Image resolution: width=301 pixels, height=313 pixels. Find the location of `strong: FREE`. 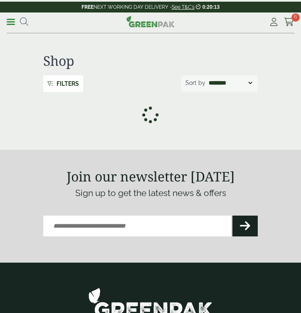

strong: FREE is located at coordinates (87, 7).